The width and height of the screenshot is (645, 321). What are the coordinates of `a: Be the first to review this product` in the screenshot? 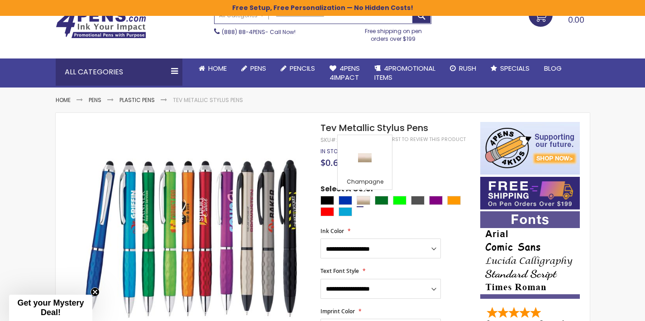 It's located at (418, 139).